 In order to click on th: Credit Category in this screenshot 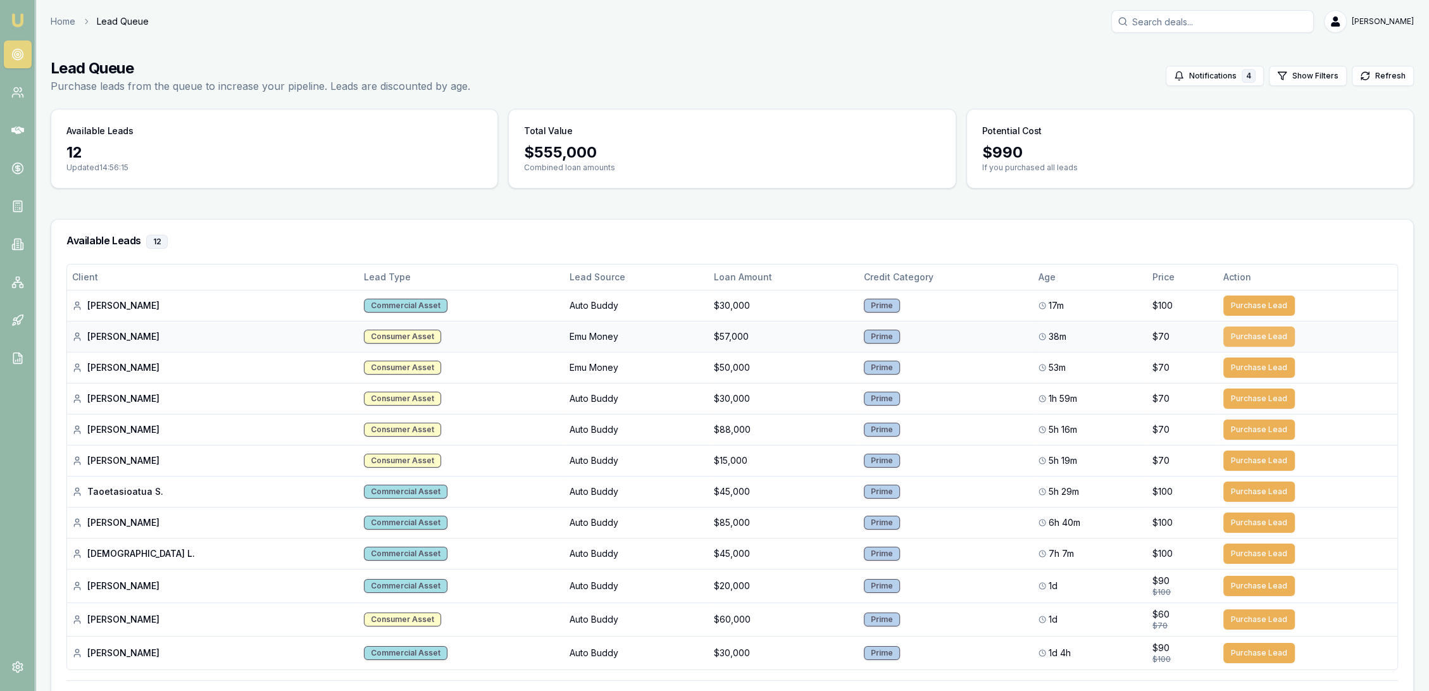, I will do `click(946, 277)`.